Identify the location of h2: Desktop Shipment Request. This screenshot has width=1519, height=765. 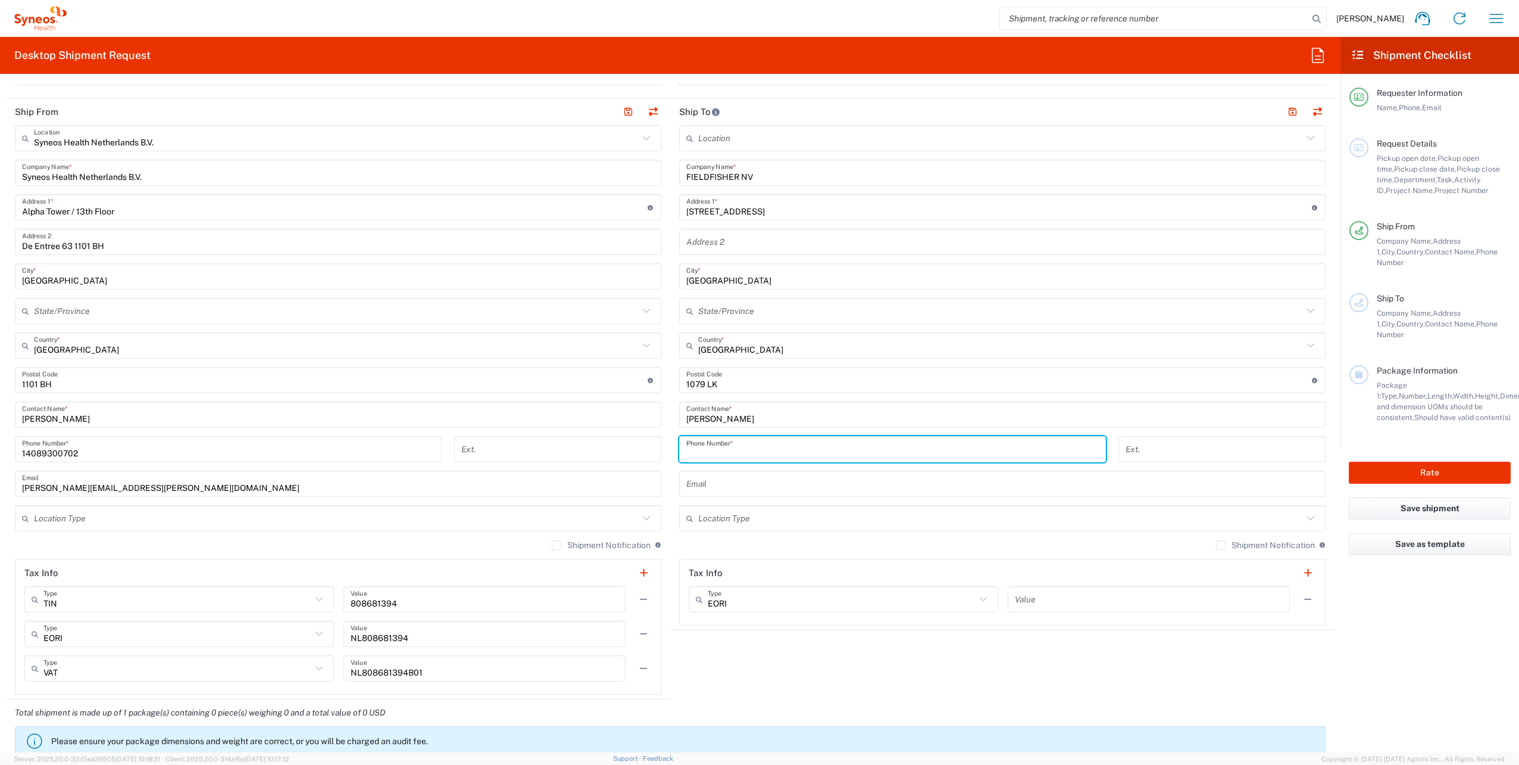
(82, 55).